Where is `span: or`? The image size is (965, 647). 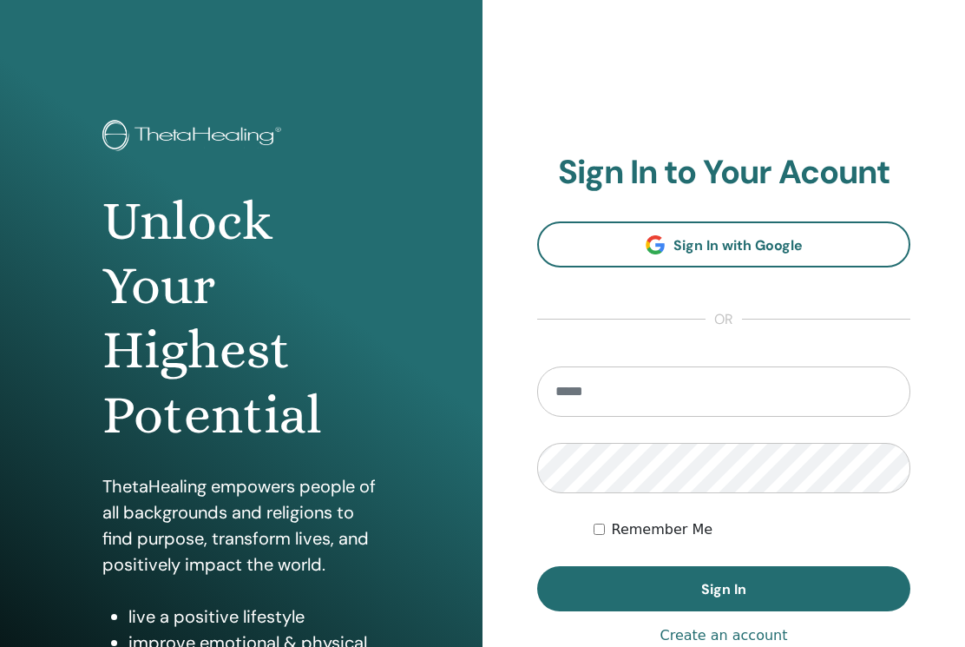
span: or is located at coordinates (724, 319).